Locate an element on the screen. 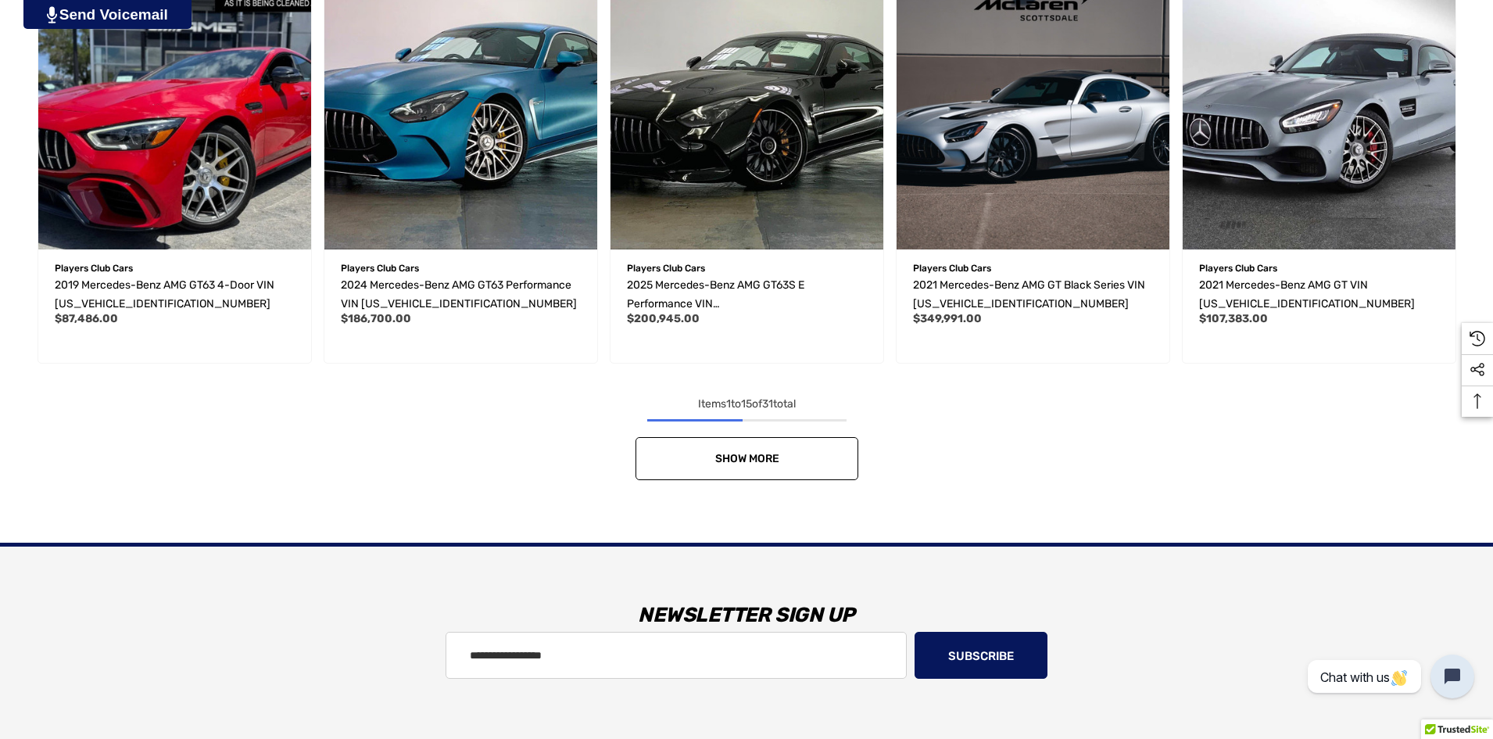 The height and width of the screenshot is (739, 1493). span: Show More is located at coordinates (747, 458).